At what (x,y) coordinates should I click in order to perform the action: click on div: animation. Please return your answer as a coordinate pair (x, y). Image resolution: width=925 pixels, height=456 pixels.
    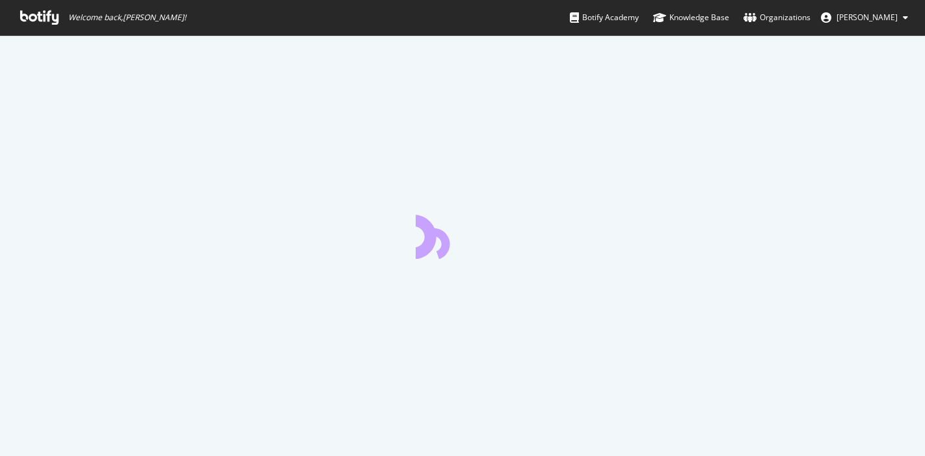
    Looking at the image, I should click on (462, 235).